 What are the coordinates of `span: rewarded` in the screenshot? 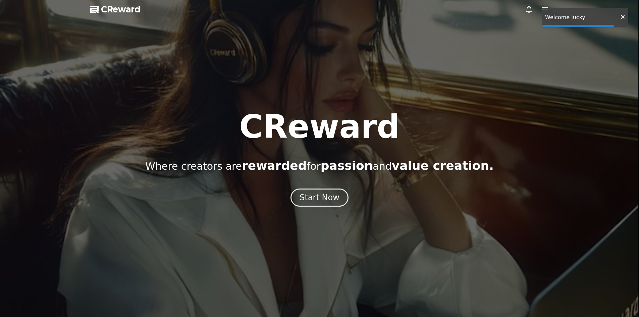 It's located at (274, 165).